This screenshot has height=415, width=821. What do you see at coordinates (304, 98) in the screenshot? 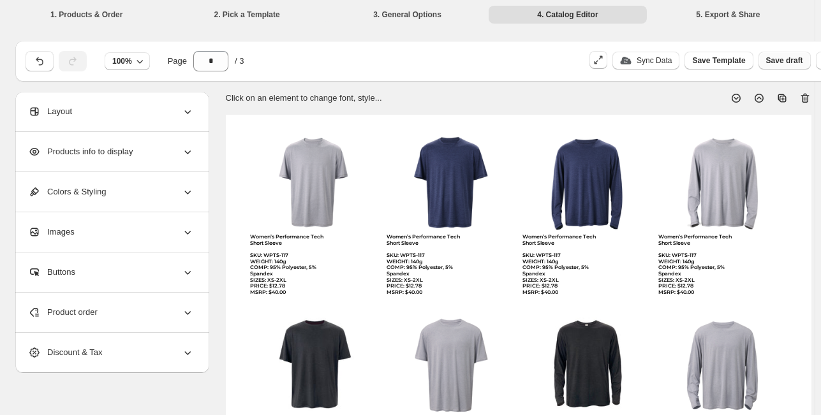
I see `p: Click on an element to change font, style...` at bounding box center [304, 98].